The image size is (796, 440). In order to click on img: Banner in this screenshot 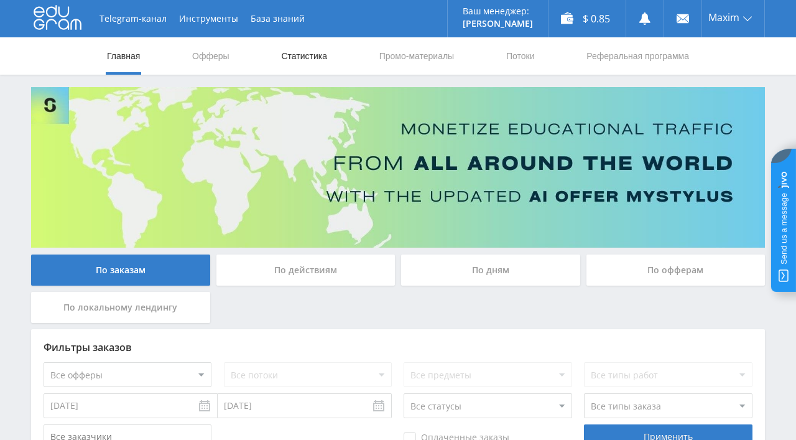, I will do `click(398, 167)`.